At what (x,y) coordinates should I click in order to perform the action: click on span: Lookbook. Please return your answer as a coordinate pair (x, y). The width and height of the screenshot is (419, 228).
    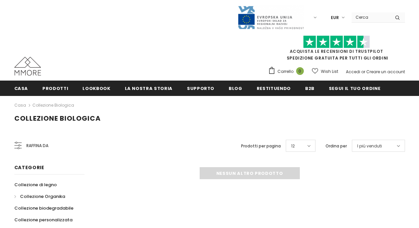
    Looking at the image, I should click on (96, 88).